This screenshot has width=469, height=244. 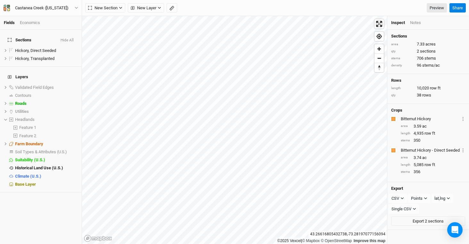 What do you see at coordinates (417, 198) in the screenshot?
I see `div: Points` at bounding box center [417, 198].